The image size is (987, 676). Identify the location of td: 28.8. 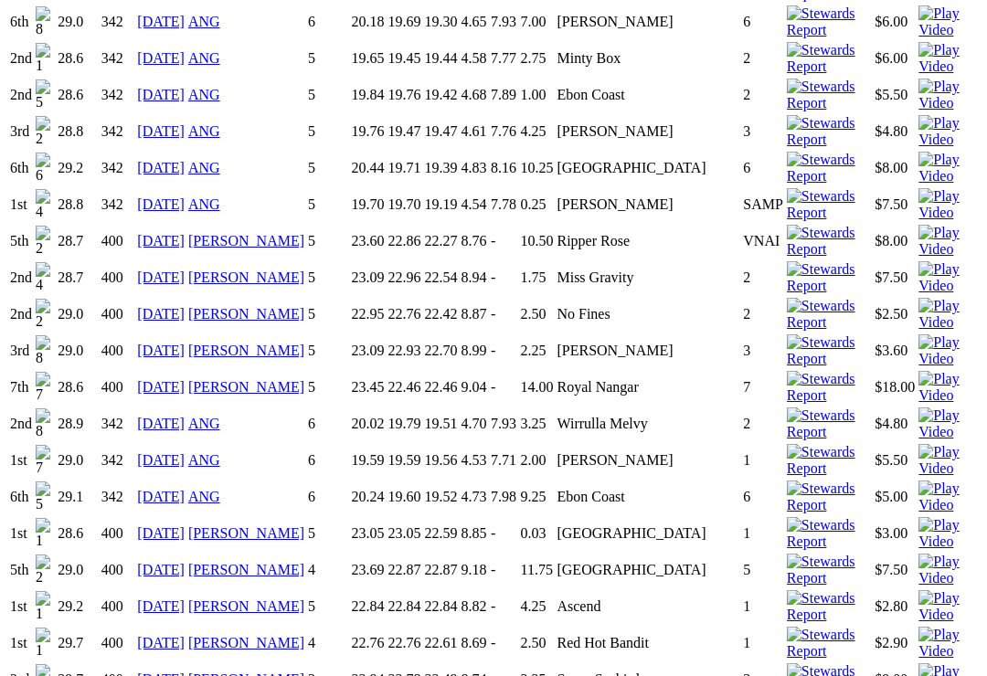
(78, 205).